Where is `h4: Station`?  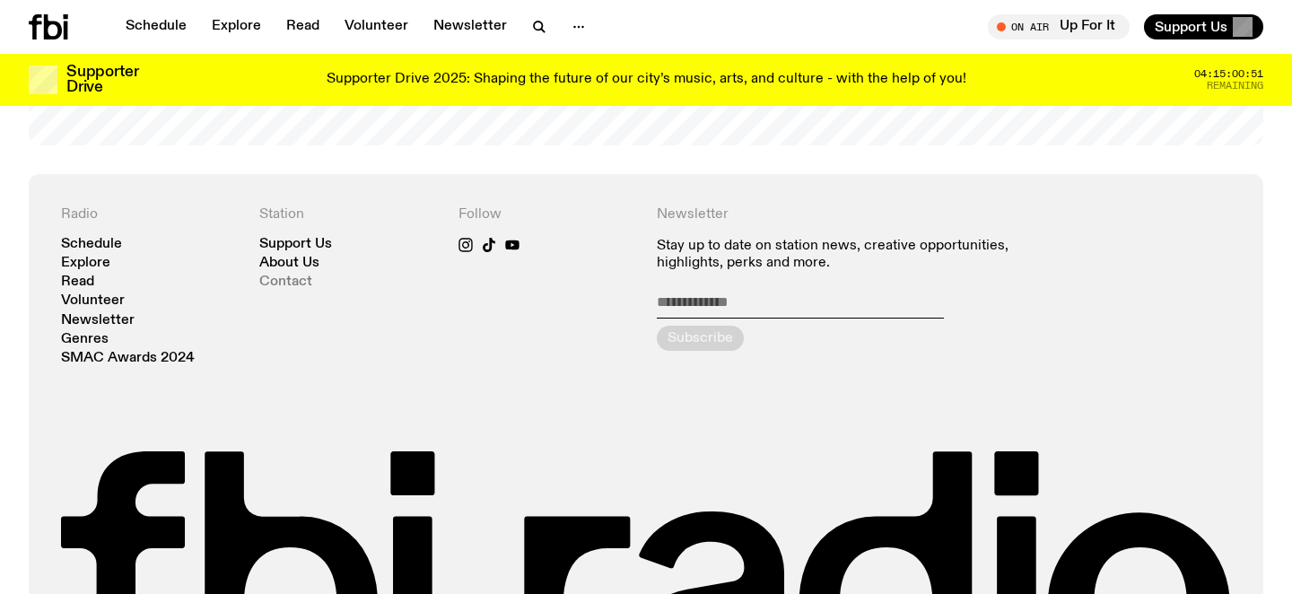
h4: Station is located at coordinates (347, 214).